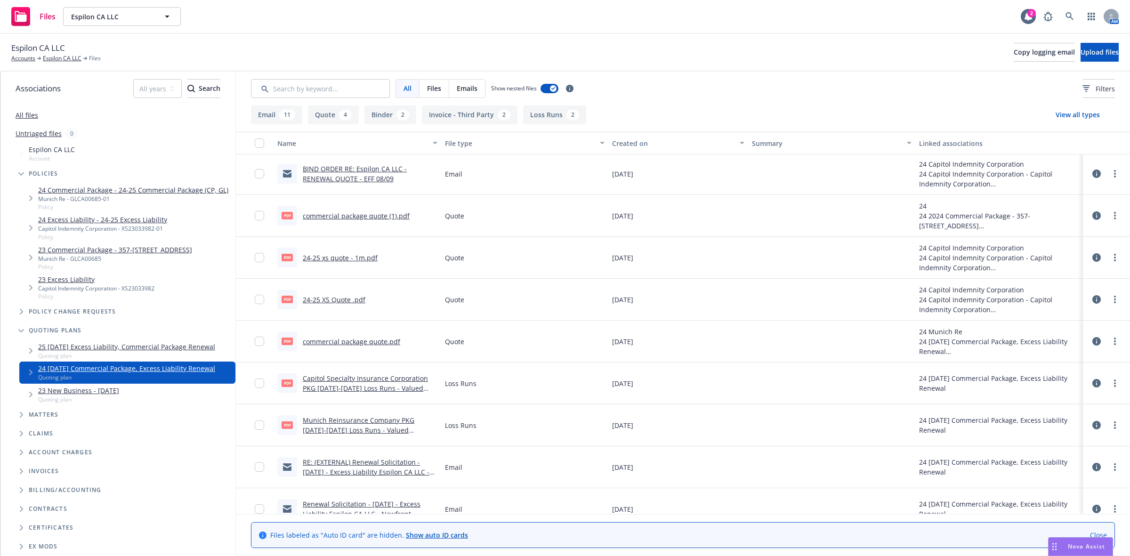 The height and width of the screenshot is (556, 1130). Describe the element at coordinates (369, 535) in the screenshot. I see `span: Files labeled as "Auto ID card" are hidden.` at that location.